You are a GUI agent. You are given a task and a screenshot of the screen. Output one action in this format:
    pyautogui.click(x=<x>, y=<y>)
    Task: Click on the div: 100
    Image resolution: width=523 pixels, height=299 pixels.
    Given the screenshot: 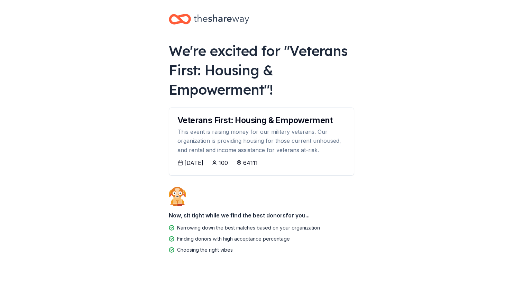 What is the action you would take?
    pyautogui.click(x=223, y=163)
    